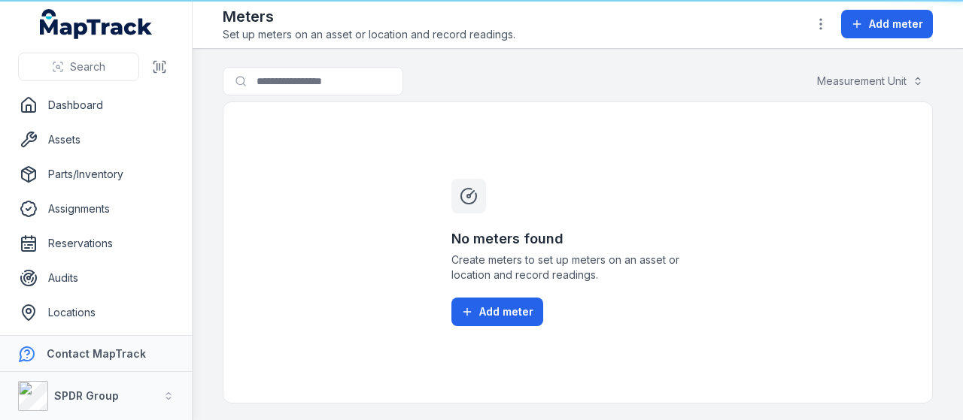 The image size is (963, 420). What do you see at coordinates (86, 396) in the screenshot?
I see `strong: SPDR Group` at bounding box center [86, 396].